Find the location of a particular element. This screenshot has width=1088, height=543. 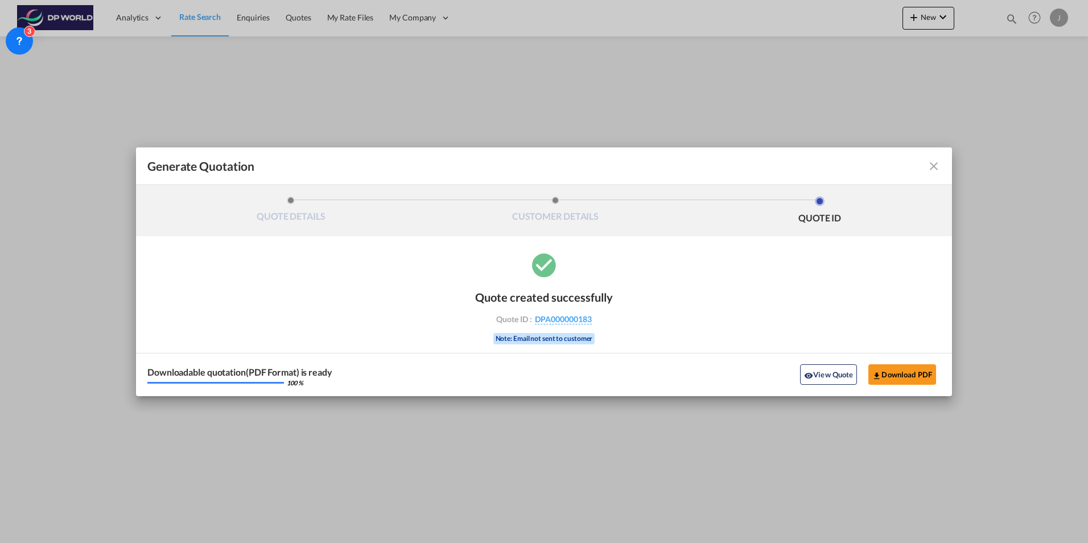

div: Note: Email not sent to customer is located at coordinates (544, 339).